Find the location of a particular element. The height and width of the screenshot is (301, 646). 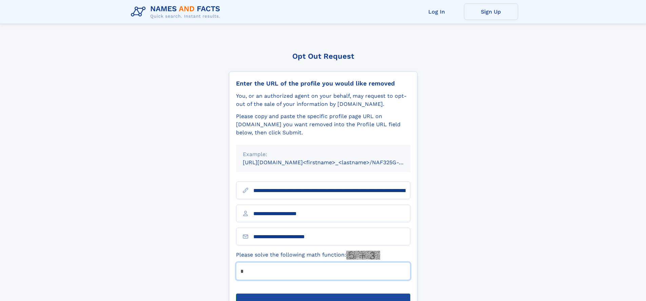

div: Enter the URL of the profile you would like removed is located at coordinates (323, 83).